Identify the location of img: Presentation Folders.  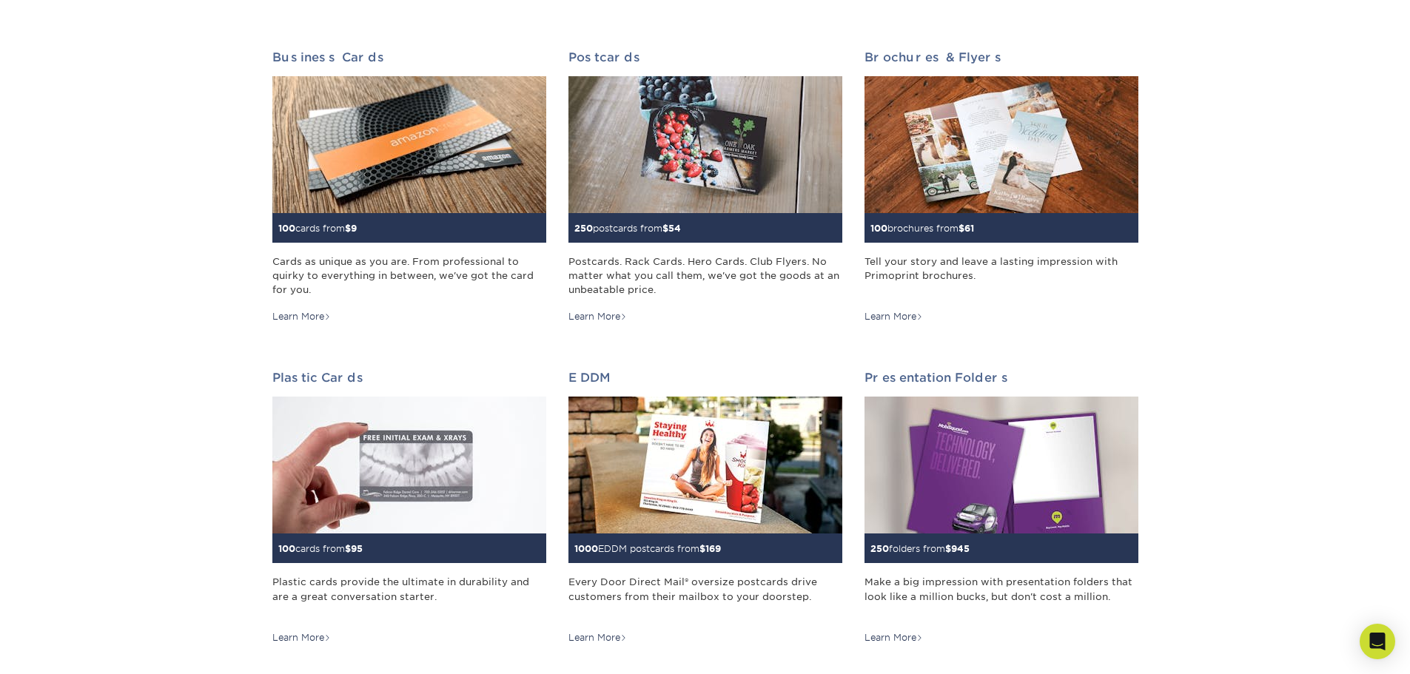
(1002, 465).